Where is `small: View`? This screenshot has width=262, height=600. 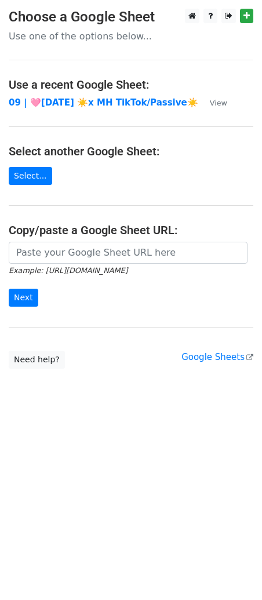 small: View is located at coordinates (218, 103).